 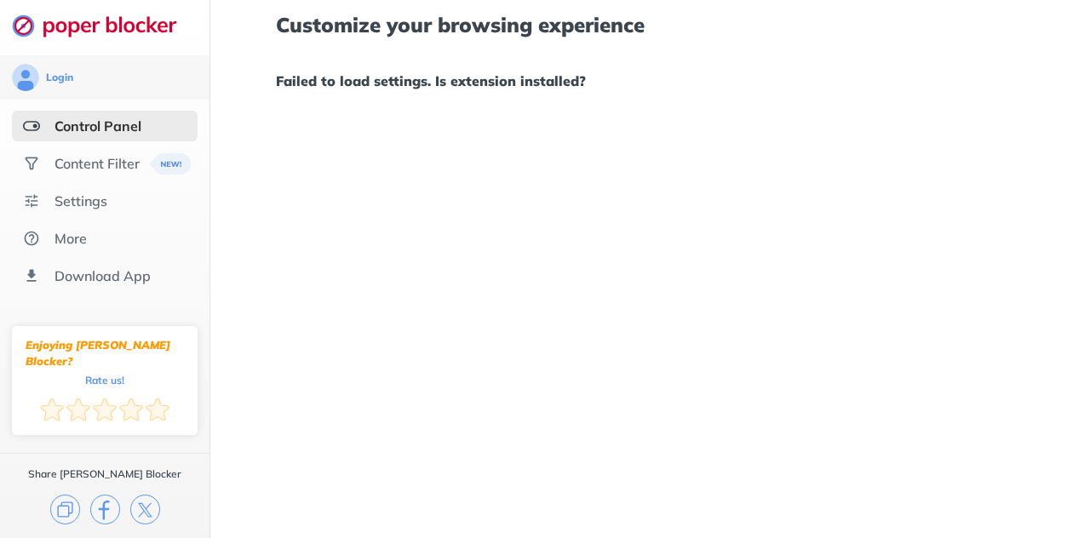 I want to click on div: Login, so click(x=60, y=78).